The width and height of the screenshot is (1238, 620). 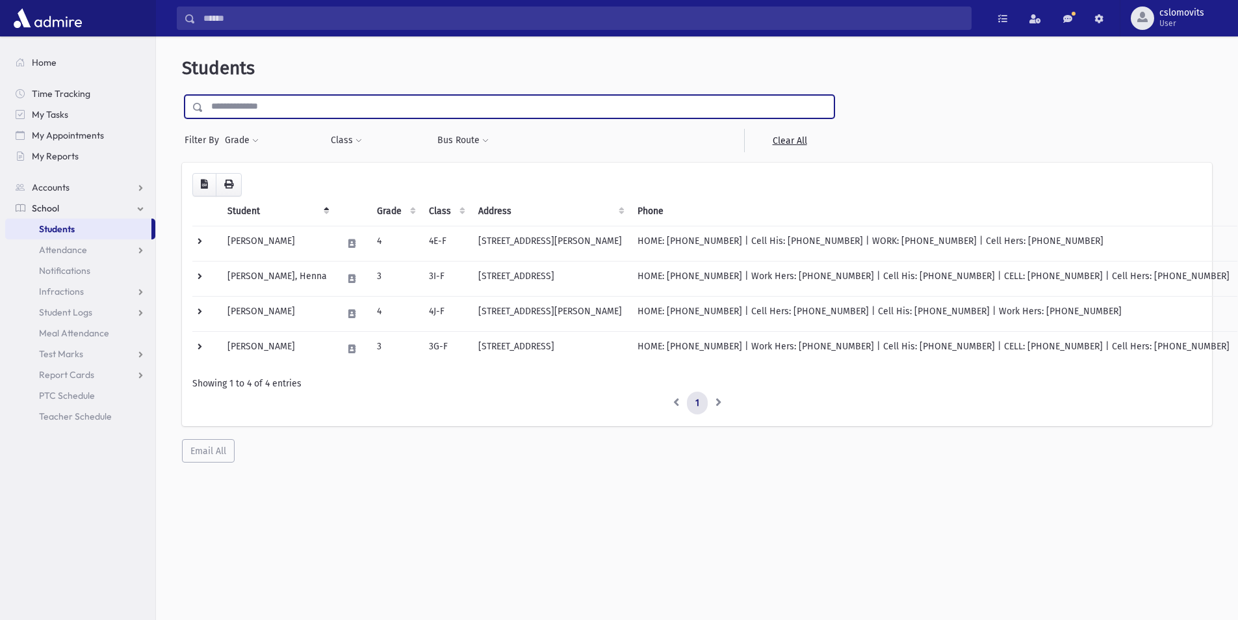 I want to click on span: Time Tracking, so click(x=61, y=94).